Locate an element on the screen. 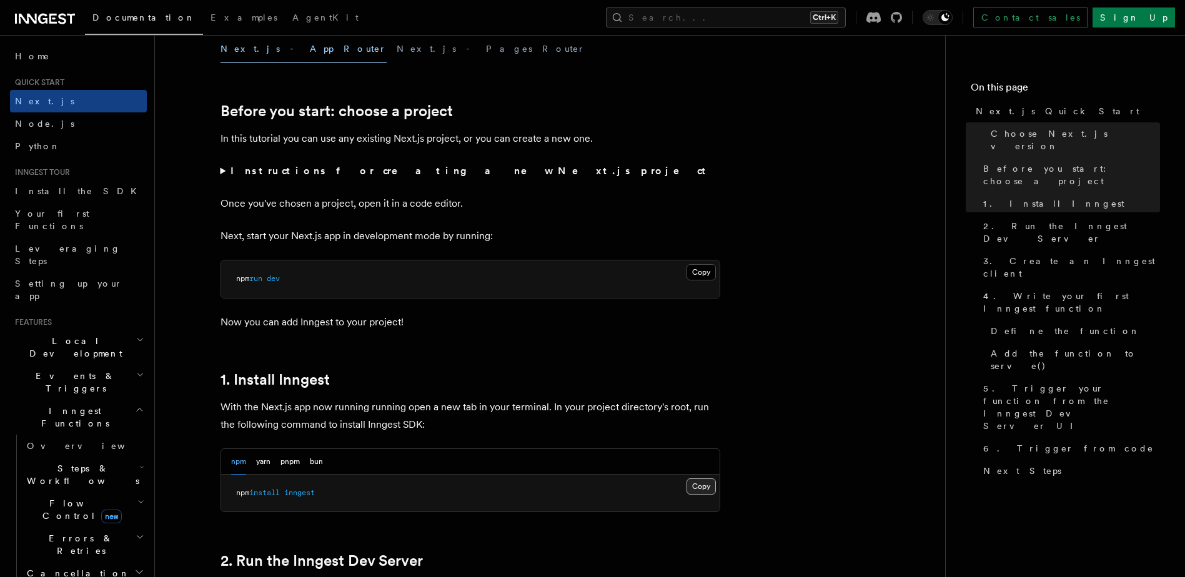  span: Home is located at coordinates (32, 56).